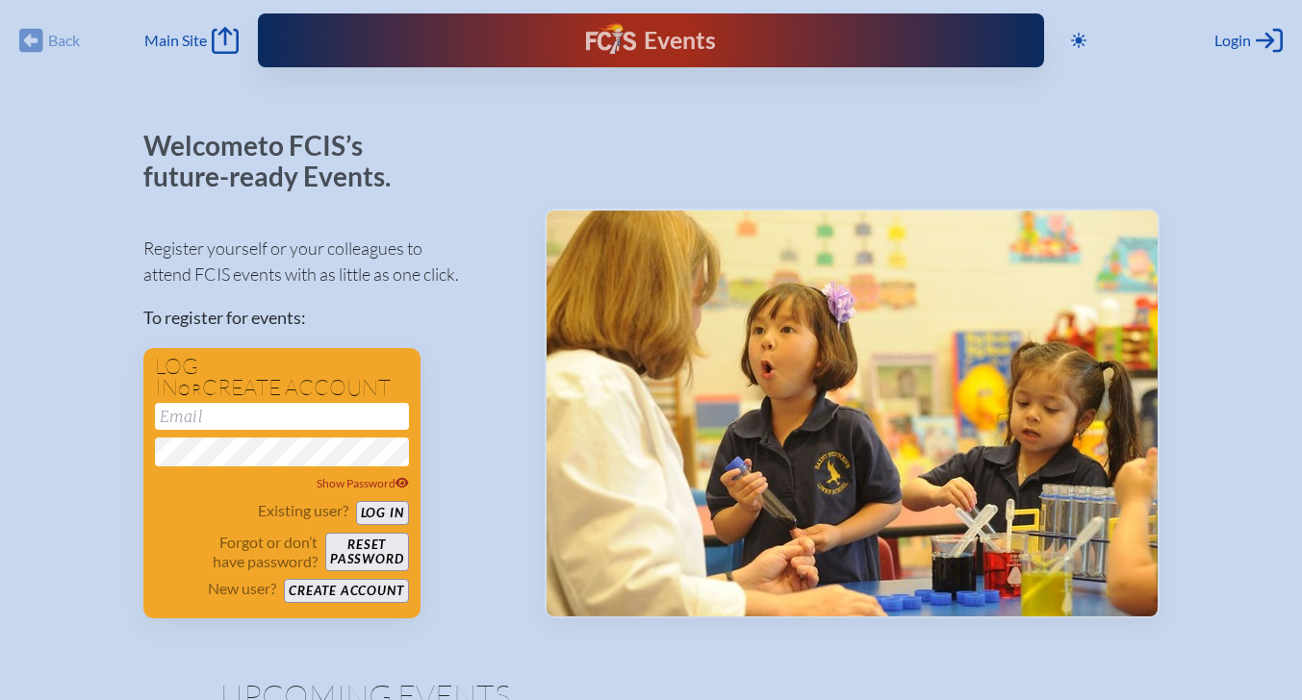  What do you see at coordinates (303, 511) in the screenshot?
I see `p: Existing user?` at bounding box center [303, 511].